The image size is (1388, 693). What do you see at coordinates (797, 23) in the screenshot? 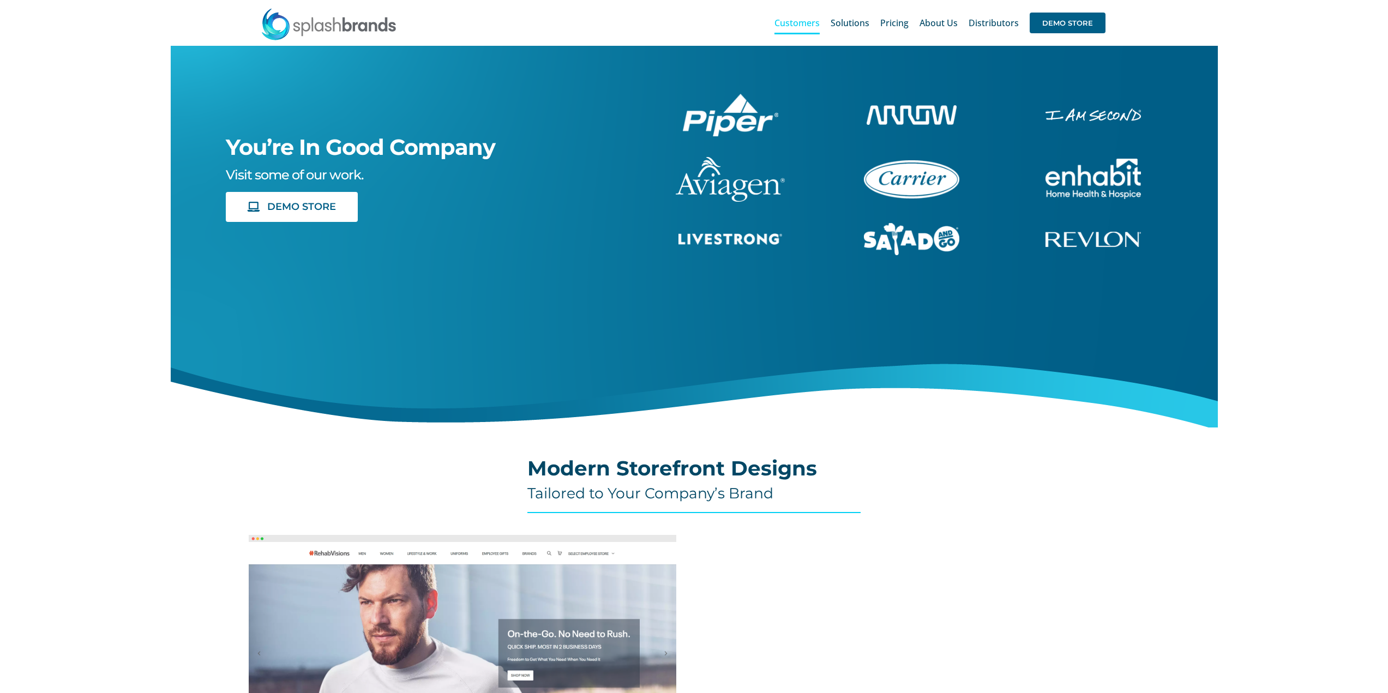
I see `span: Customers` at bounding box center [797, 23].